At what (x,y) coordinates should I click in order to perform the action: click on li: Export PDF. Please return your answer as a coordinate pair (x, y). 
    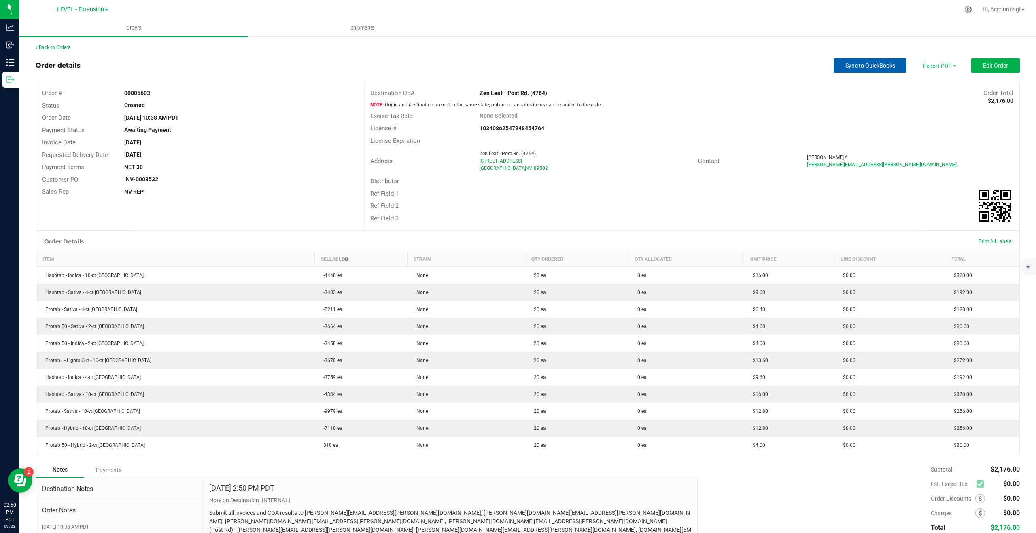
    Looking at the image, I should click on (939, 66).